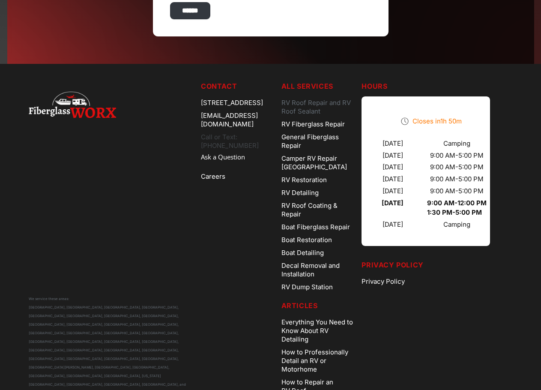  Describe the element at coordinates (318, 107) in the screenshot. I see `a: RV Roof Repair and RV Roof Sealant` at that location.